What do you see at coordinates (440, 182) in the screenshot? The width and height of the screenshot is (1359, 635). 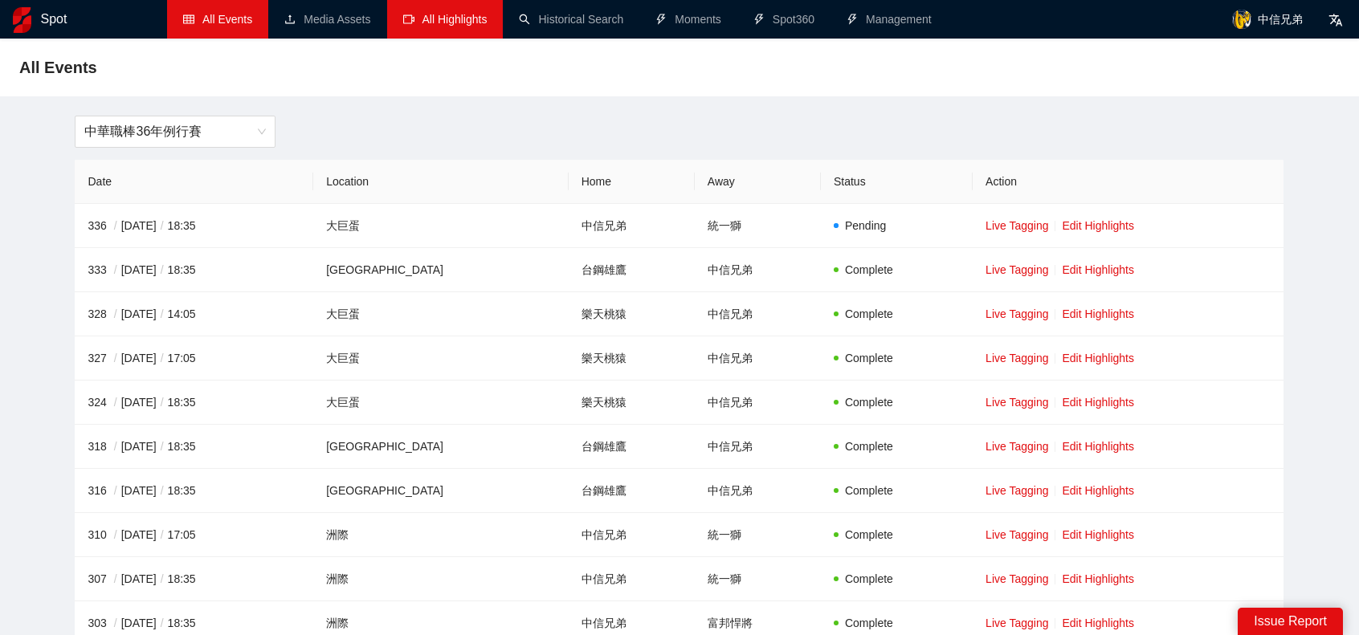 I see `th: Location` at bounding box center [440, 182].